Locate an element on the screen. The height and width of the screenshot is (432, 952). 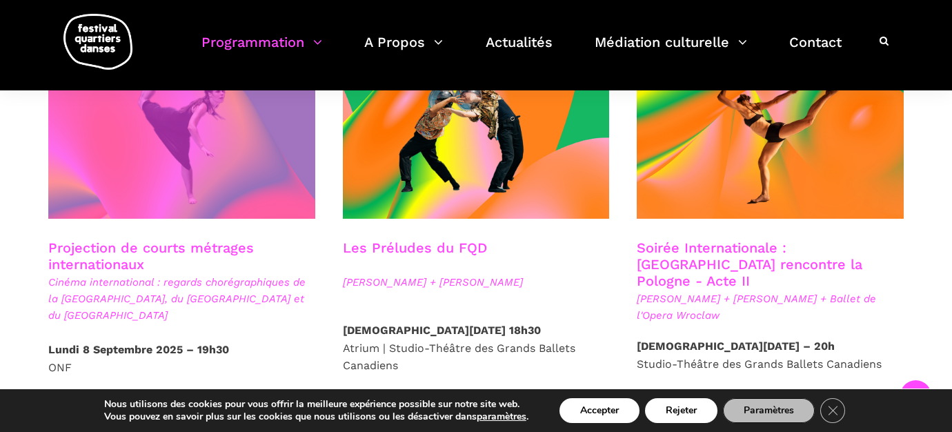
a: Actualités is located at coordinates (519, 50).